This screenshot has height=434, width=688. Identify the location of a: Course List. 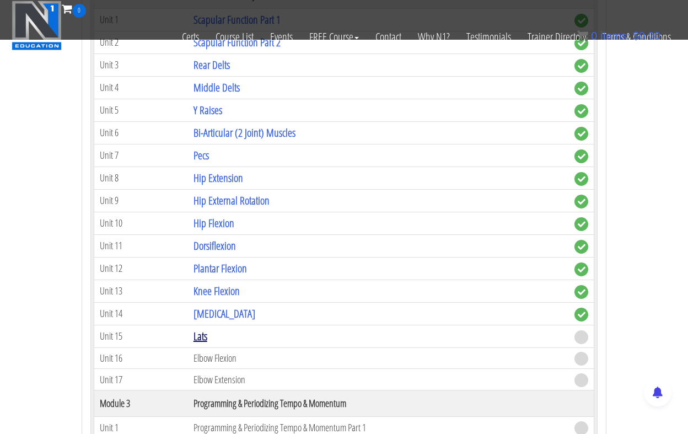
(234, 37).